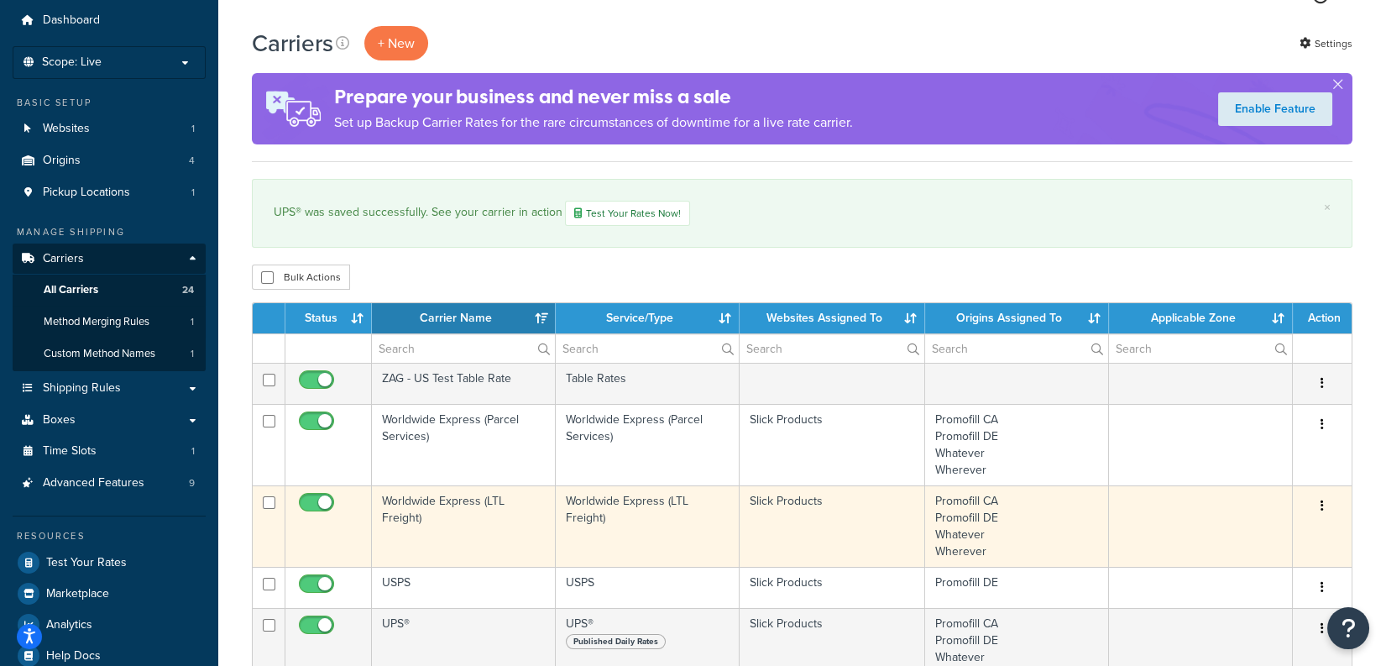 This screenshot has width=1386, height=666. What do you see at coordinates (109, 535) in the screenshot?
I see `div: Resources` at bounding box center [109, 535].